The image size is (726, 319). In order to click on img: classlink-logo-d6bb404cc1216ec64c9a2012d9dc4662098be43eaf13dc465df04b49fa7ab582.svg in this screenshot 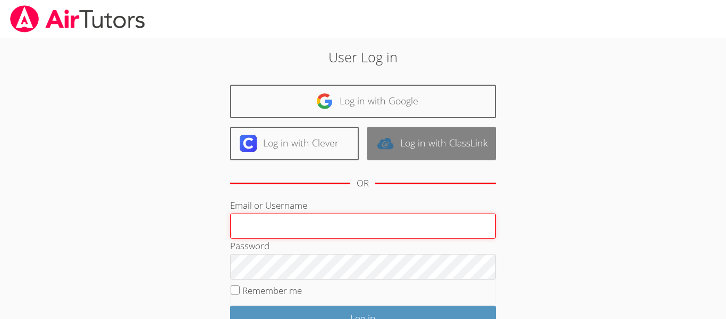, I will do `click(386, 143)`.